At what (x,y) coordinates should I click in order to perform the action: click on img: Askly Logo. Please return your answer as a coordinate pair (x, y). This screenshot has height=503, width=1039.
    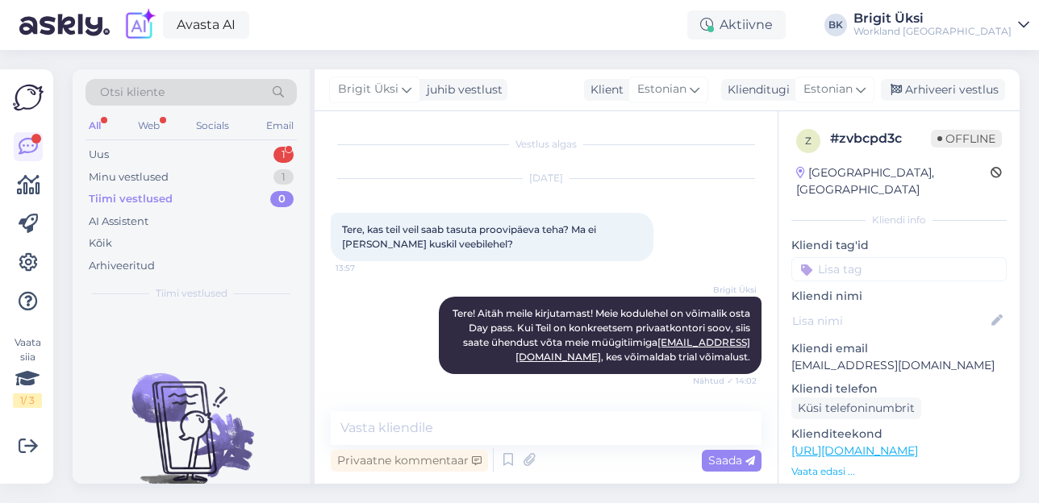
    Looking at the image, I should click on (28, 98).